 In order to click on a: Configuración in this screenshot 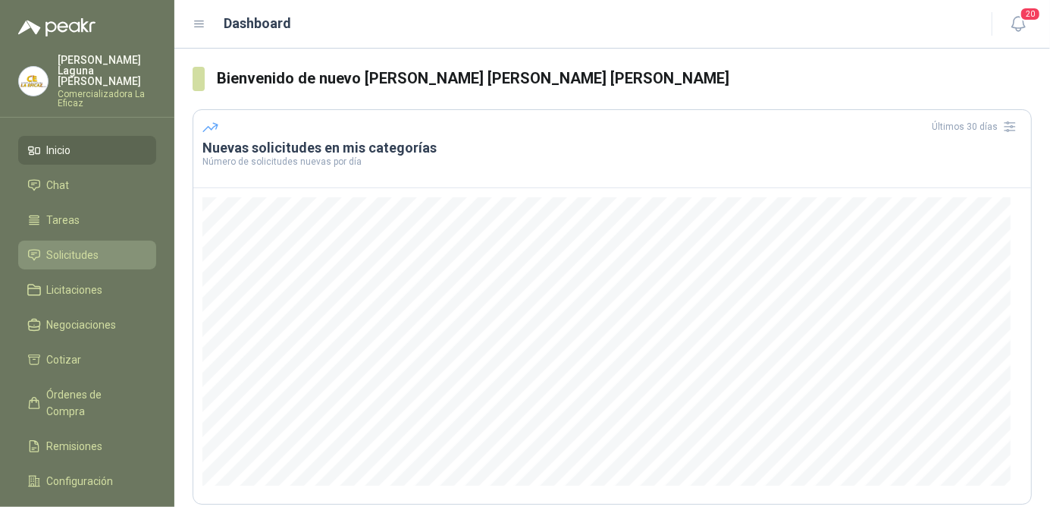, I will do `click(87, 481)`.